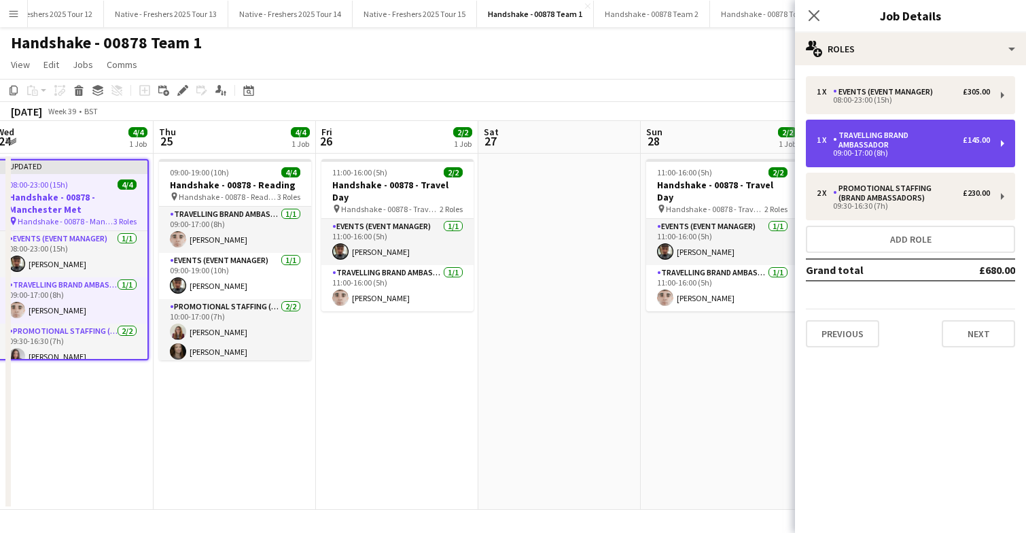 Image resolution: width=1026 pixels, height=533 pixels. Describe the element at coordinates (978, 334) in the screenshot. I see `button: Next` at that location.